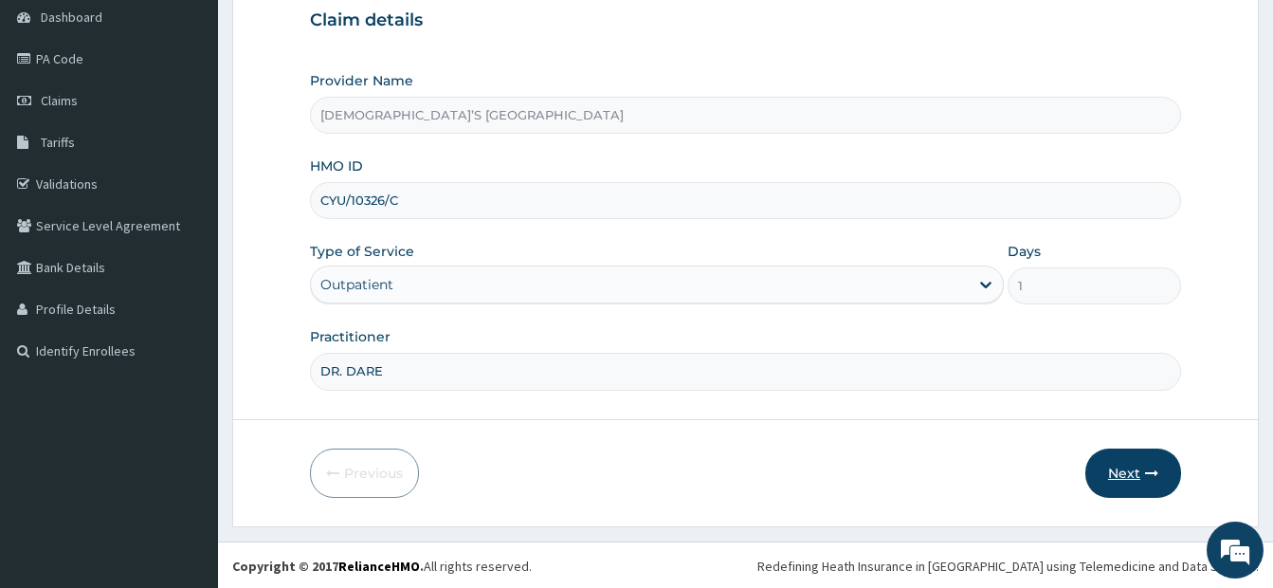 The width and height of the screenshot is (1273, 588). What do you see at coordinates (1133, 473) in the screenshot?
I see `button: Next` at bounding box center [1133, 473].